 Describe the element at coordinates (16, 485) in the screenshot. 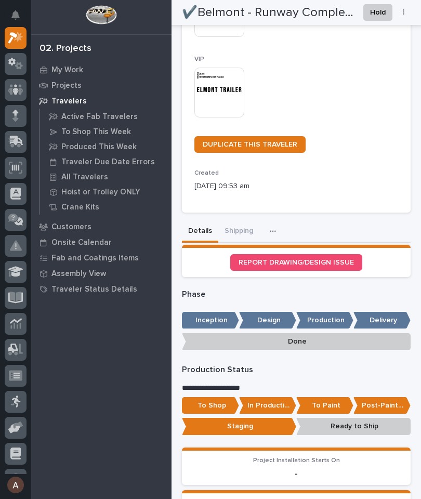

I see `button: users-avatar` at that location.